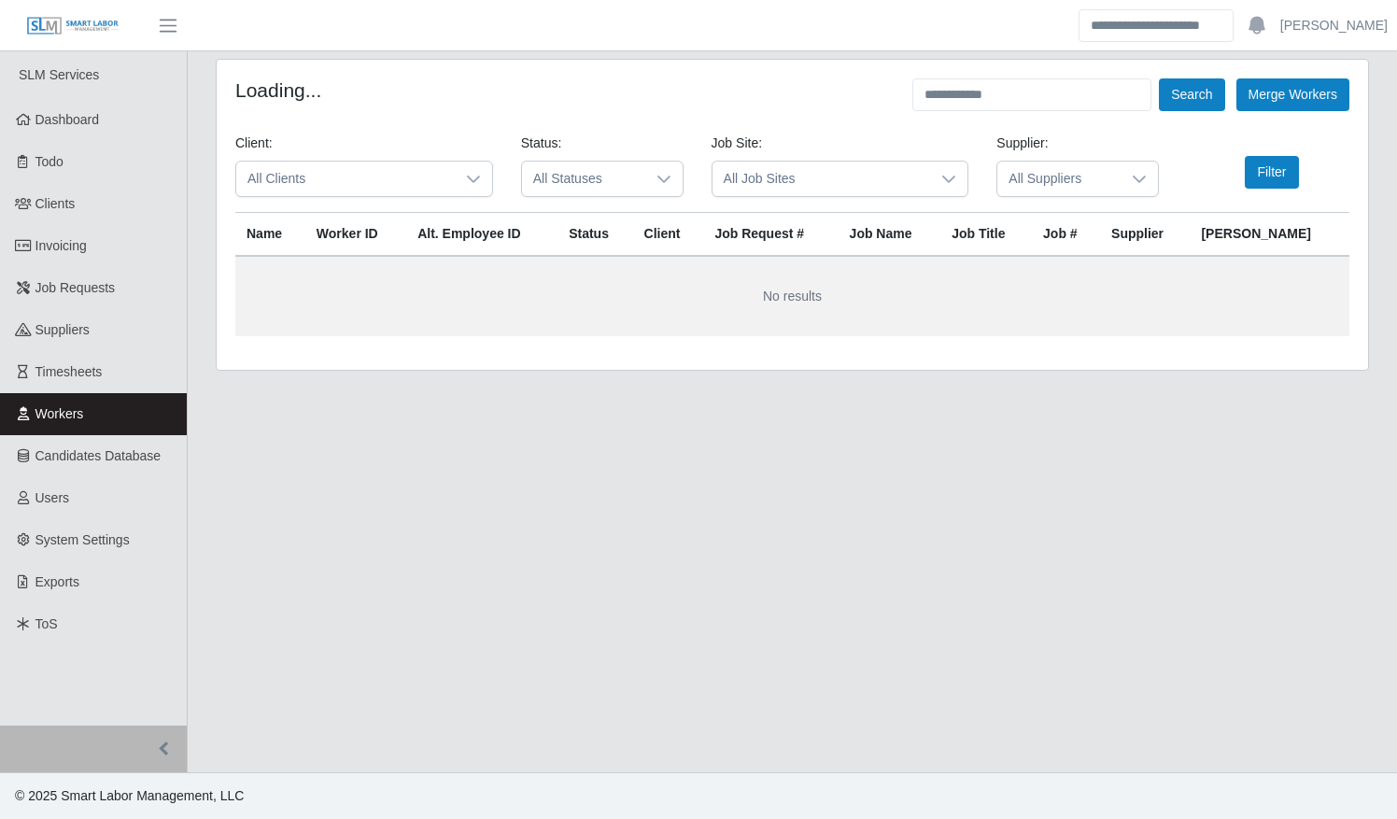  What do you see at coordinates (986, 234) in the screenshot?
I see `th: Job Title` at bounding box center [986, 234].